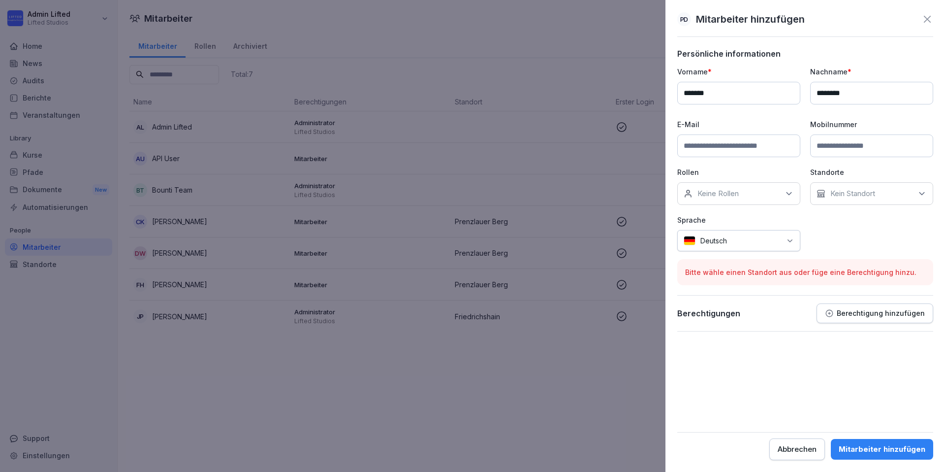  I want to click on p: Berechtigung hinzufügen, so click(881, 313).